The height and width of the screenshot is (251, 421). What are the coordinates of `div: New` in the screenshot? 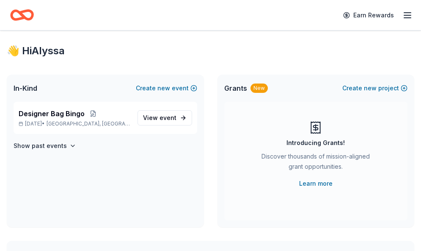 It's located at (259, 88).